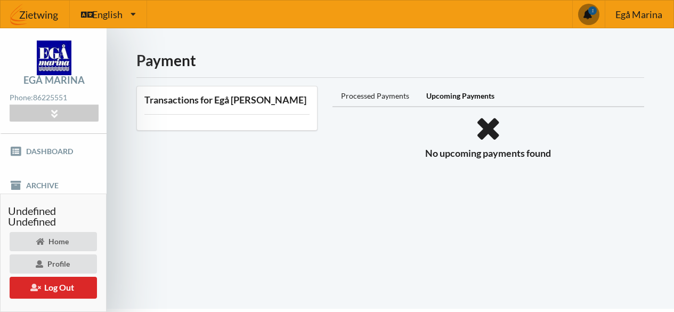  What do you see at coordinates (54, 80) in the screenshot?
I see `div: Egå Marina` at bounding box center [54, 80].